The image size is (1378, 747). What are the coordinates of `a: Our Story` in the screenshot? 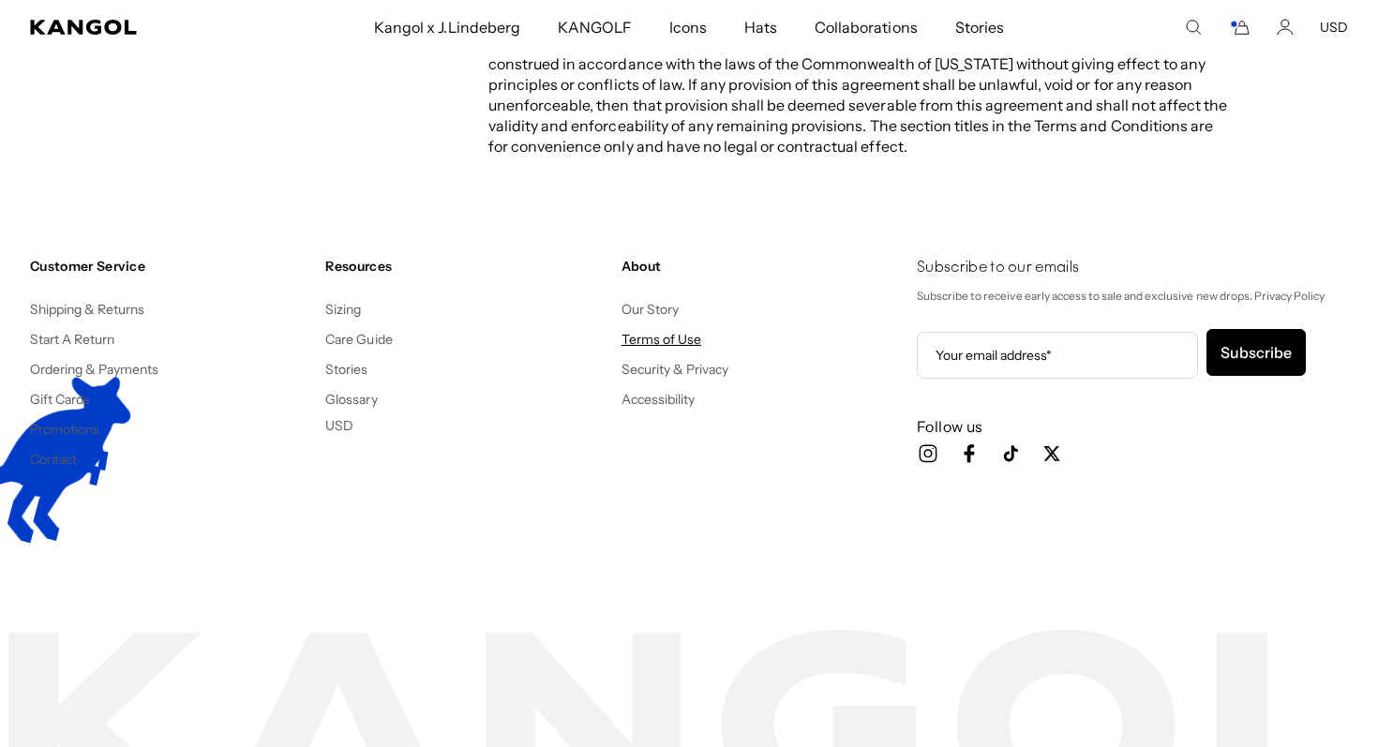 It's located at (650, 309).